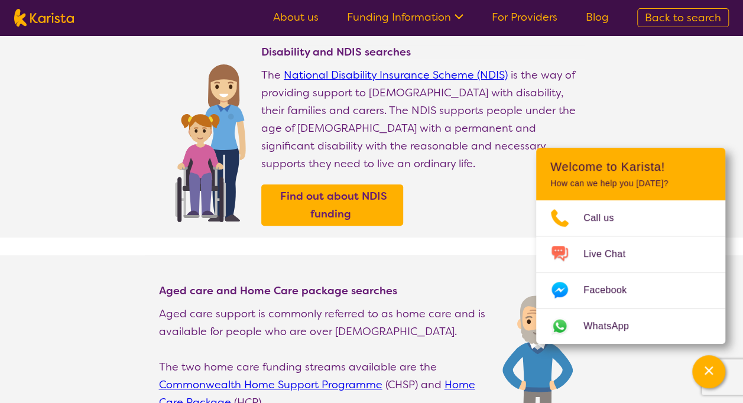  Describe the element at coordinates (333, 205) in the screenshot. I see `b: Find out about NDIS funding` at that location.